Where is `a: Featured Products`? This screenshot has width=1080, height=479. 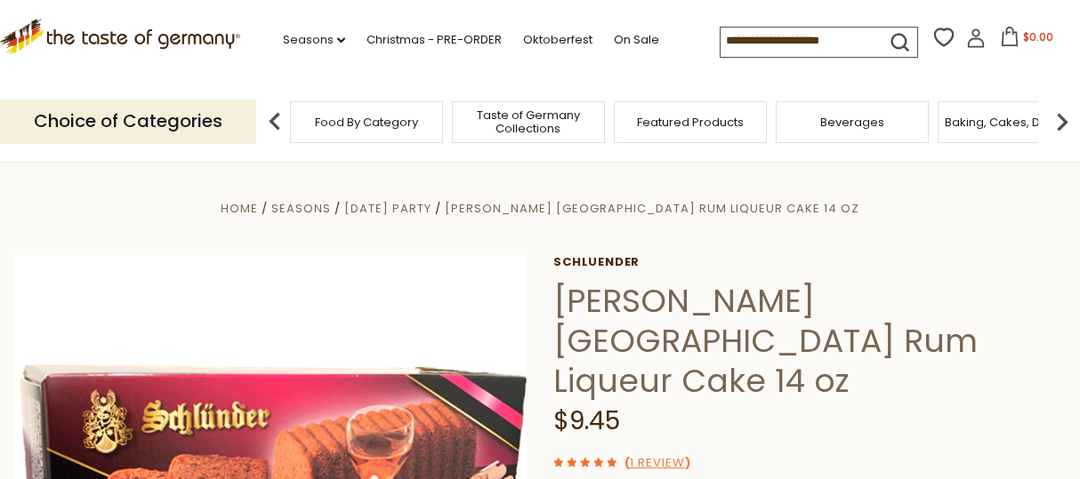
a: Featured Products is located at coordinates (690, 122).